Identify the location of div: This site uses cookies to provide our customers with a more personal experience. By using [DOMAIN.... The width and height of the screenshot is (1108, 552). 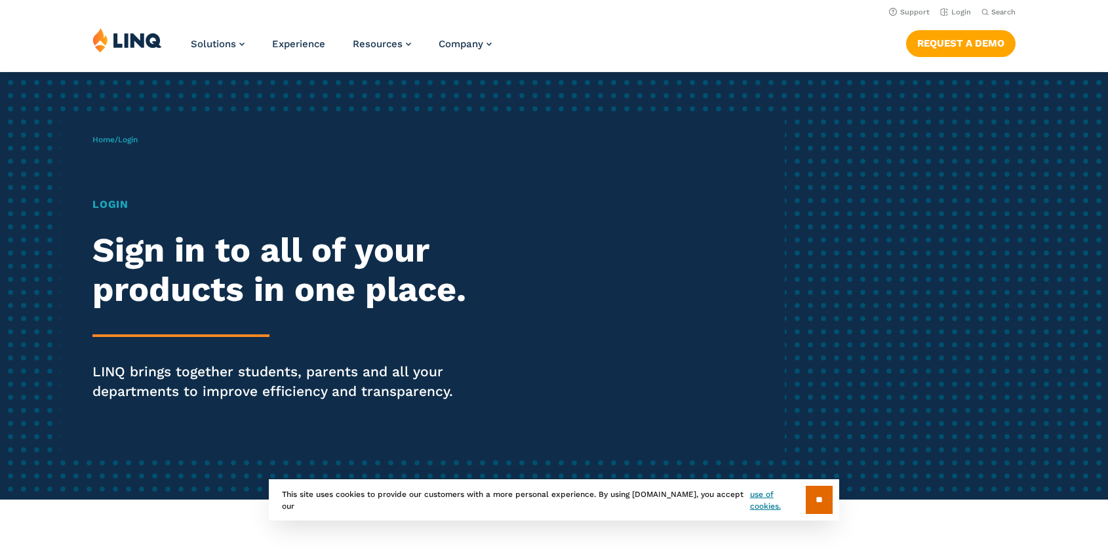
(554, 500).